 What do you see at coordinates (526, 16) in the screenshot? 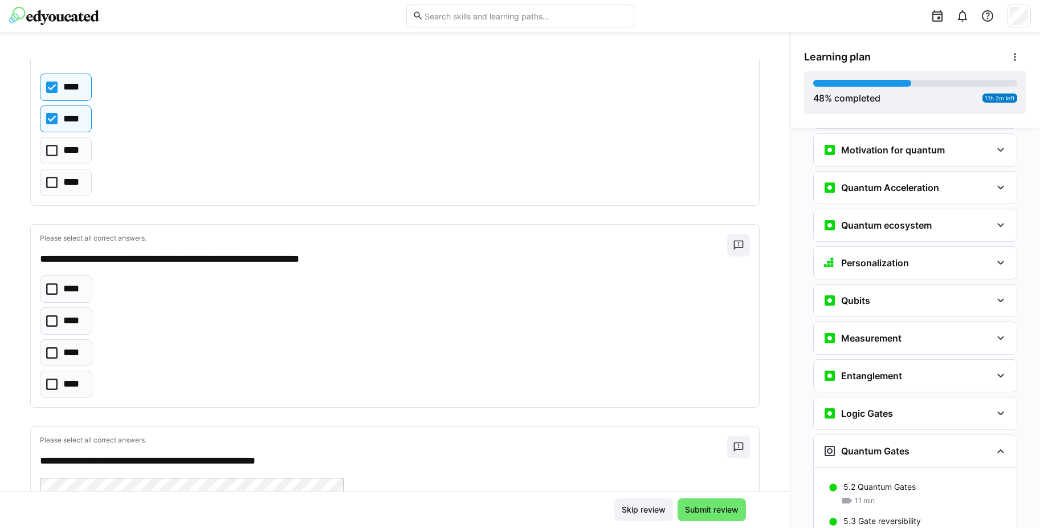
I see `input: Search skills and learning paths…` at bounding box center [526, 16].